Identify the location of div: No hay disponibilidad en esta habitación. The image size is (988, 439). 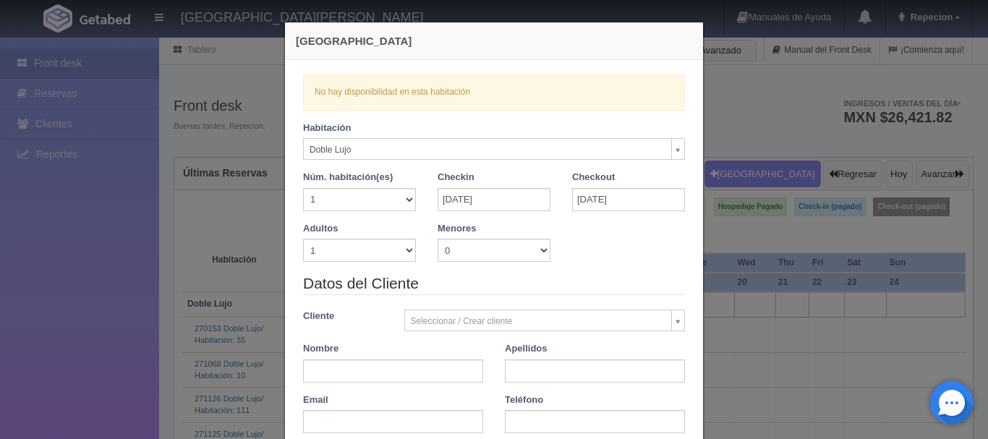
(494, 92).